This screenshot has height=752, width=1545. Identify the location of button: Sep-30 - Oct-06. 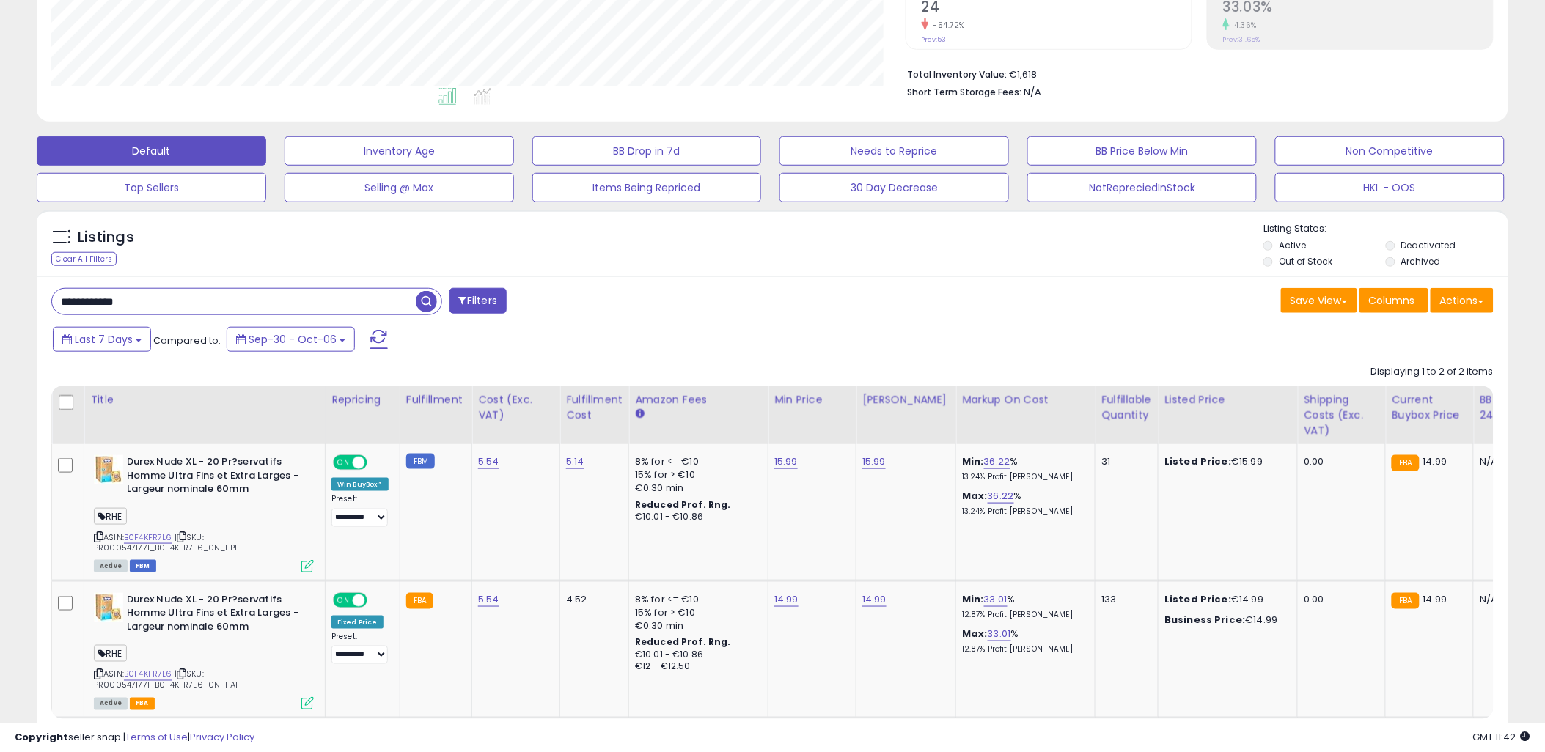
(290, 340).